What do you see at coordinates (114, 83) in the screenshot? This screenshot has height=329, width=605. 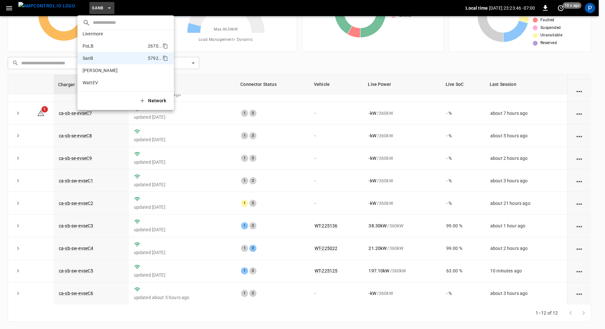 I see `p: WattEV` at bounding box center [114, 83].